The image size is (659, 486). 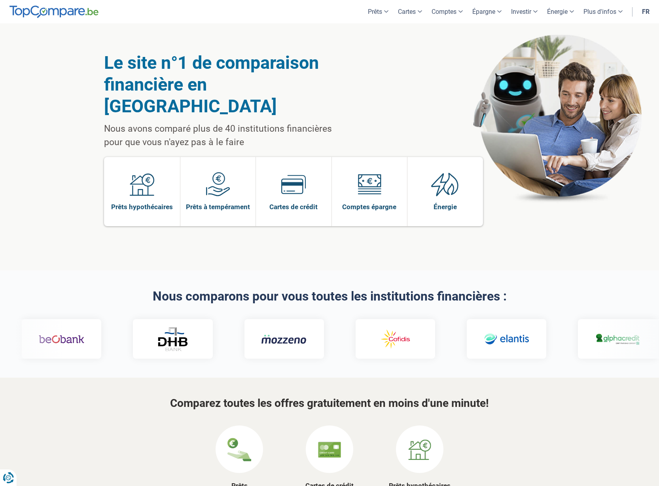 I want to click on img: Énergie, so click(x=445, y=184).